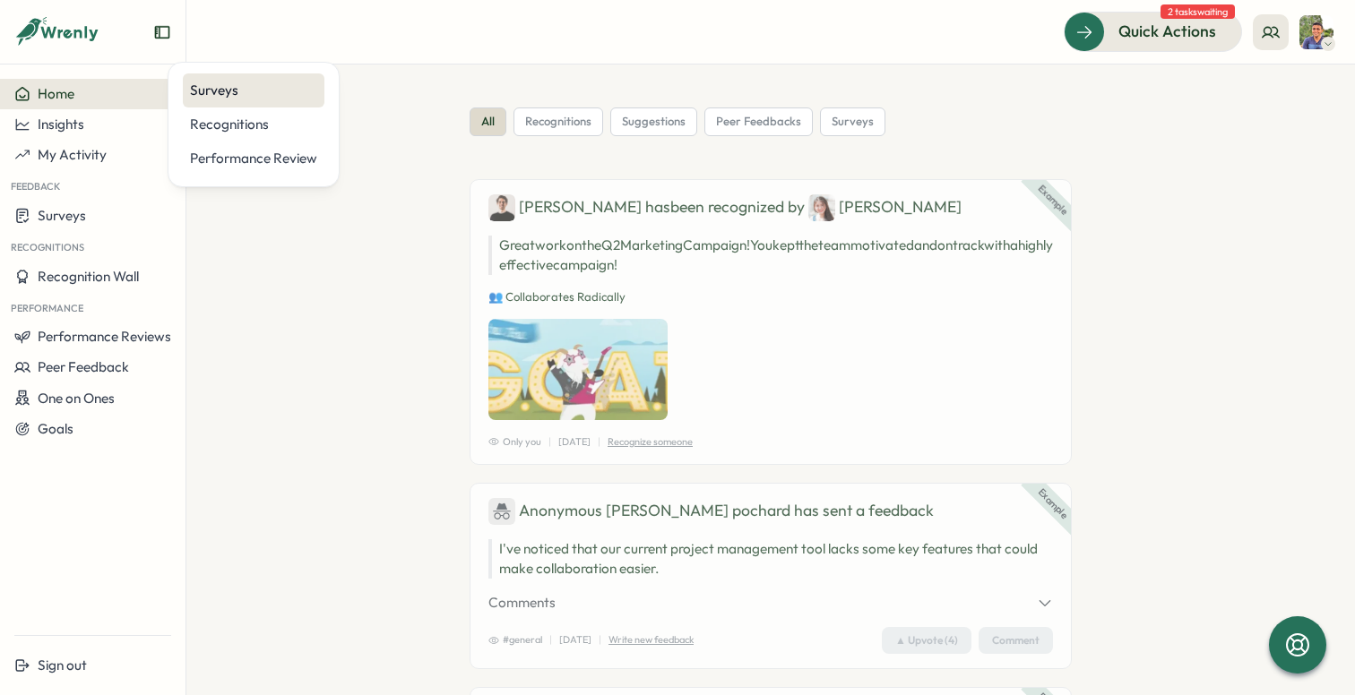  I want to click on span: Peer Feedback, so click(83, 366).